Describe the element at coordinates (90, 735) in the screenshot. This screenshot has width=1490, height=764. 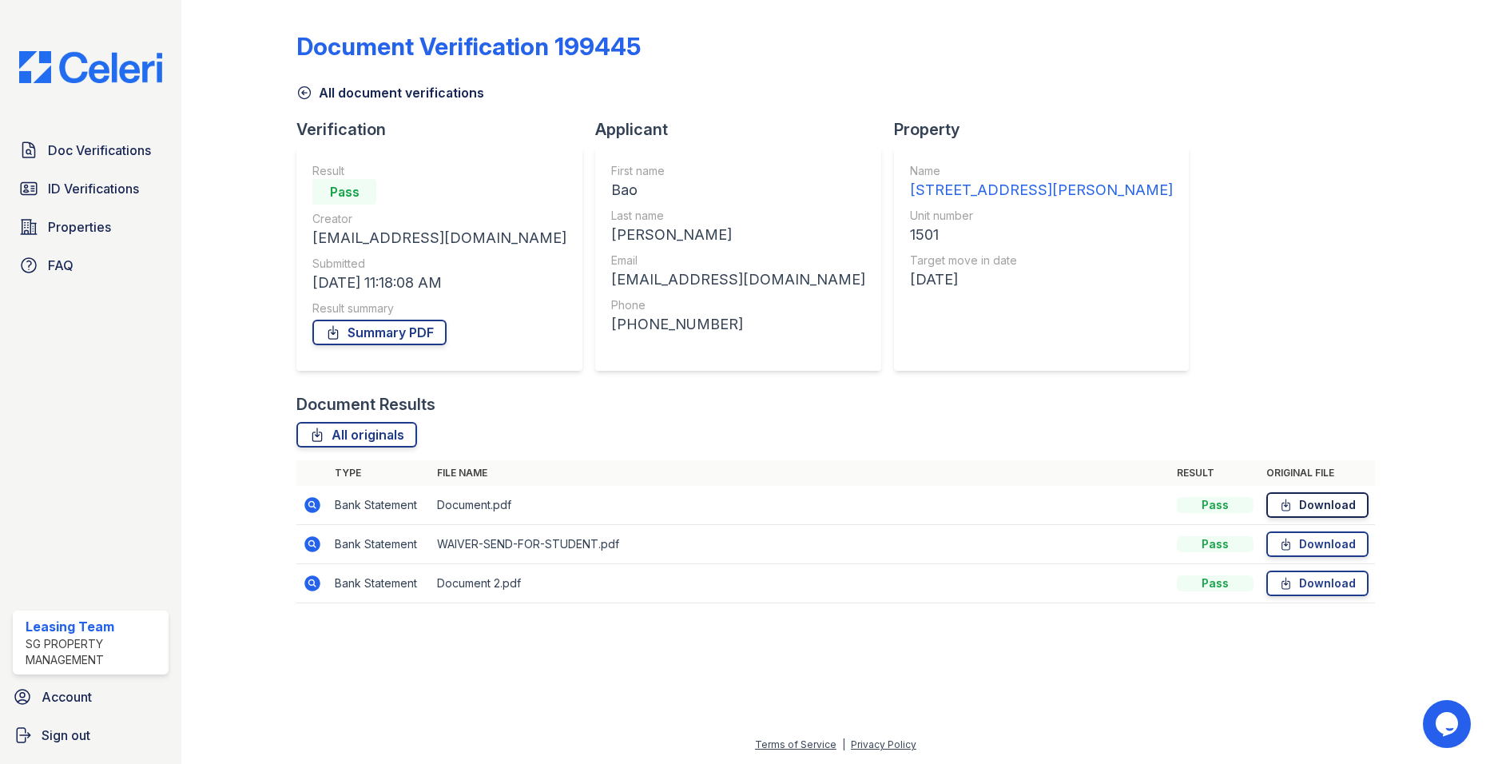
I see `a: Sign out` at that location.